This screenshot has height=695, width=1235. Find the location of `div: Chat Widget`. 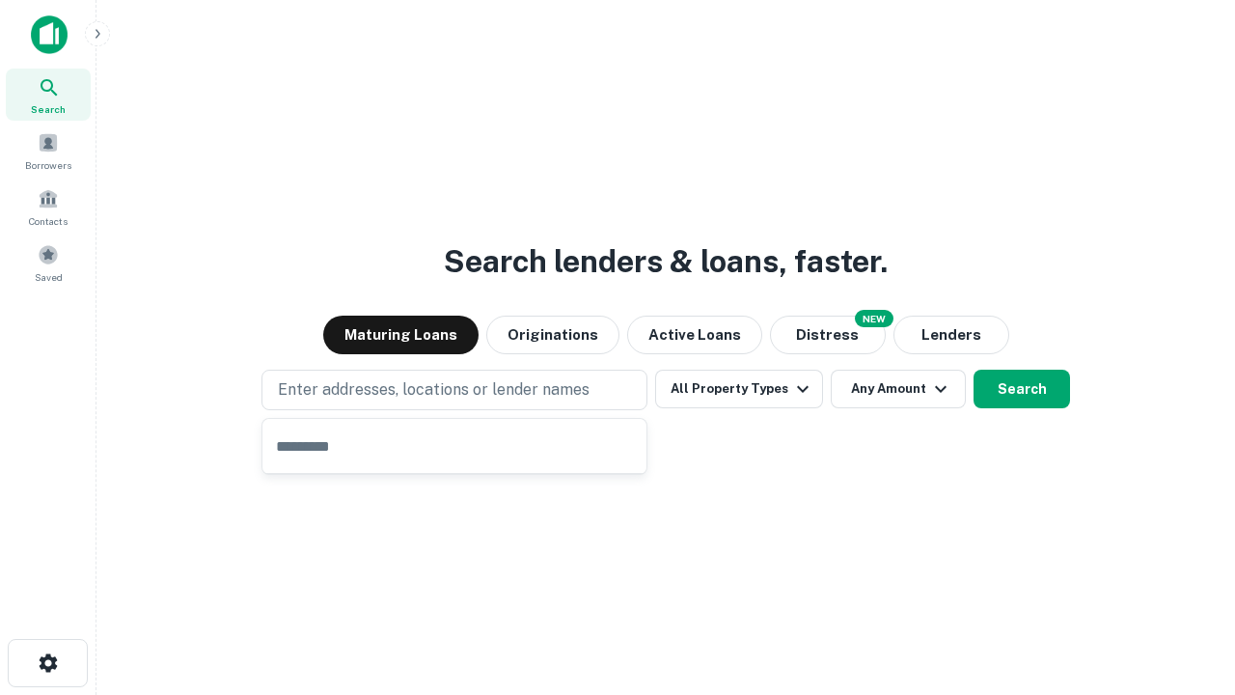

div: Chat Widget is located at coordinates (1187, 525).